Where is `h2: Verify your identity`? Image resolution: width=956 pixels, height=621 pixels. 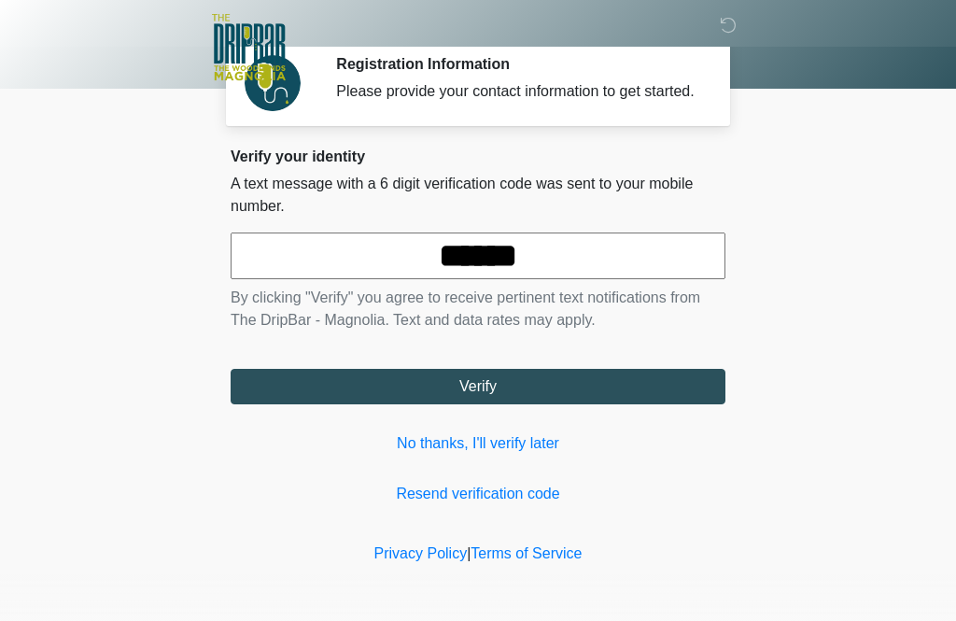 h2: Verify your identity is located at coordinates (478, 156).